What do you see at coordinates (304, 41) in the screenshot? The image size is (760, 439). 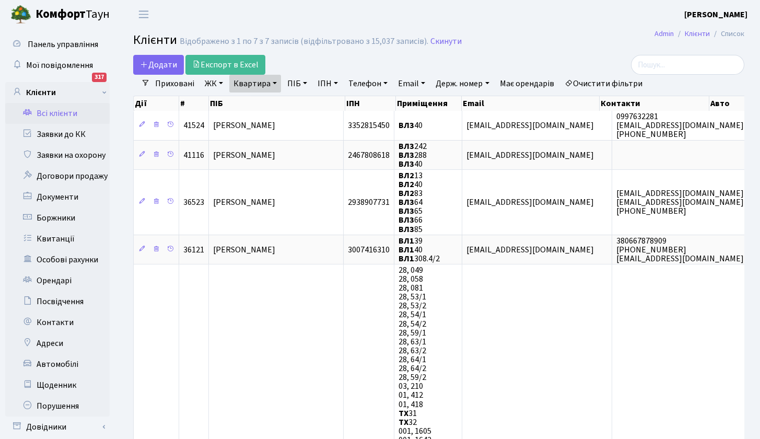 I see `div: Відображено з 1 по 7 з 7 записів (відфільтровано з 15,037 записів).` at bounding box center [304, 41].